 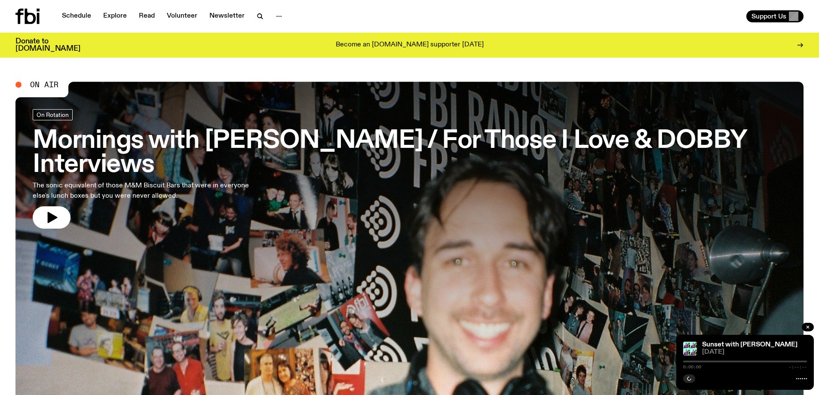 I want to click on span: On Rotation, so click(x=52, y=114).